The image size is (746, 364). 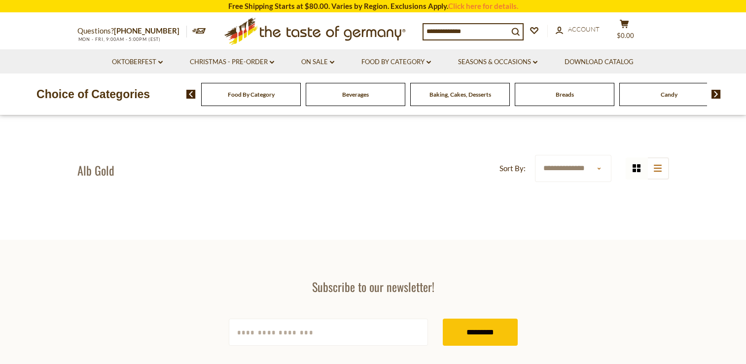 I want to click on span: Baking, Cakes, Desserts, so click(x=460, y=94).